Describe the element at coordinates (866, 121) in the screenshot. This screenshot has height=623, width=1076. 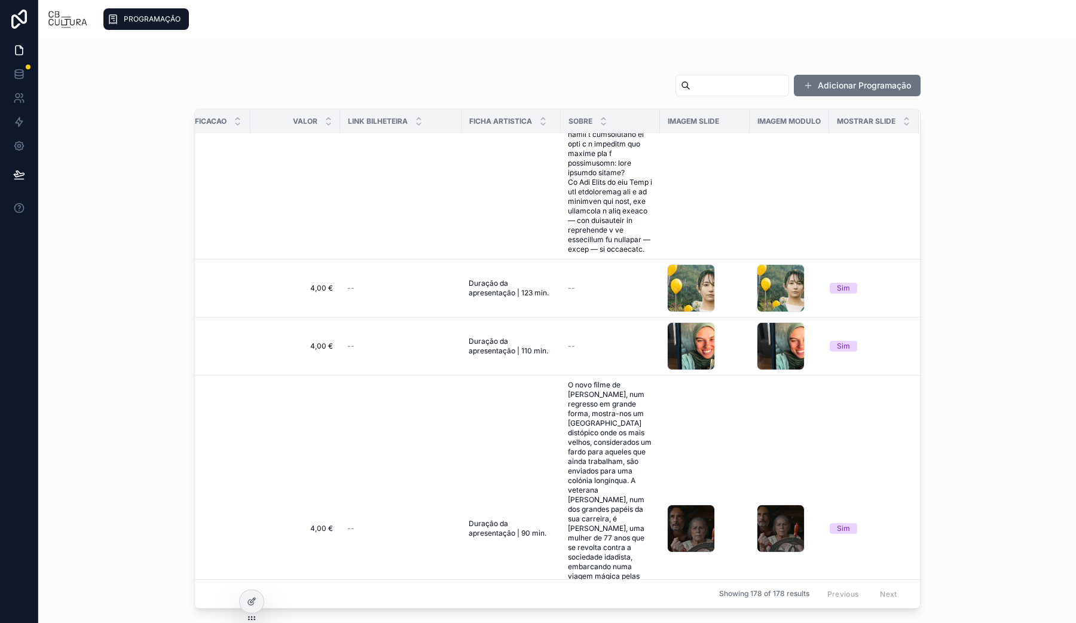
I see `span: Mostrar Slide` at that location.